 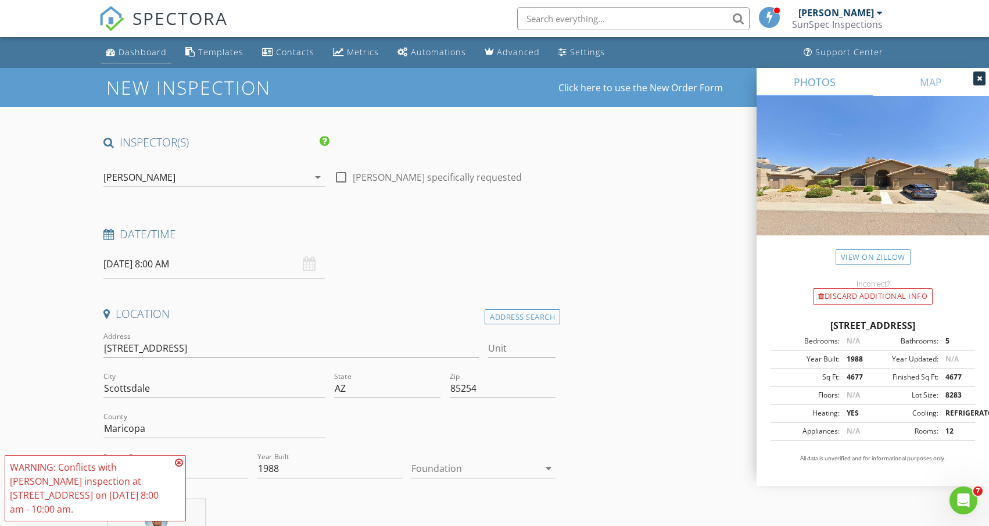 What do you see at coordinates (872, 458) in the screenshot?
I see `p: All data is unverified and for informational purposes only.` at bounding box center [872, 458].